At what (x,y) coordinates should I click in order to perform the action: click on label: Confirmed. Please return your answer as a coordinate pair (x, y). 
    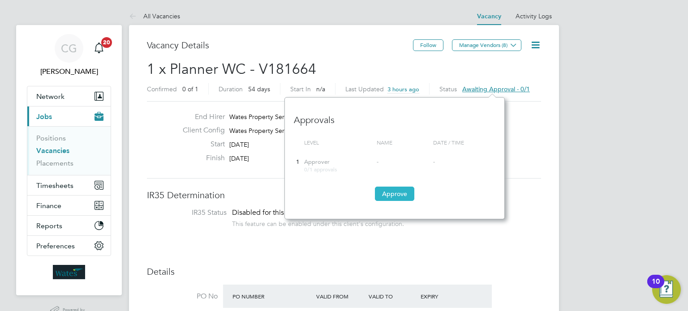
    Looking at the image, I should click on (162, 89).